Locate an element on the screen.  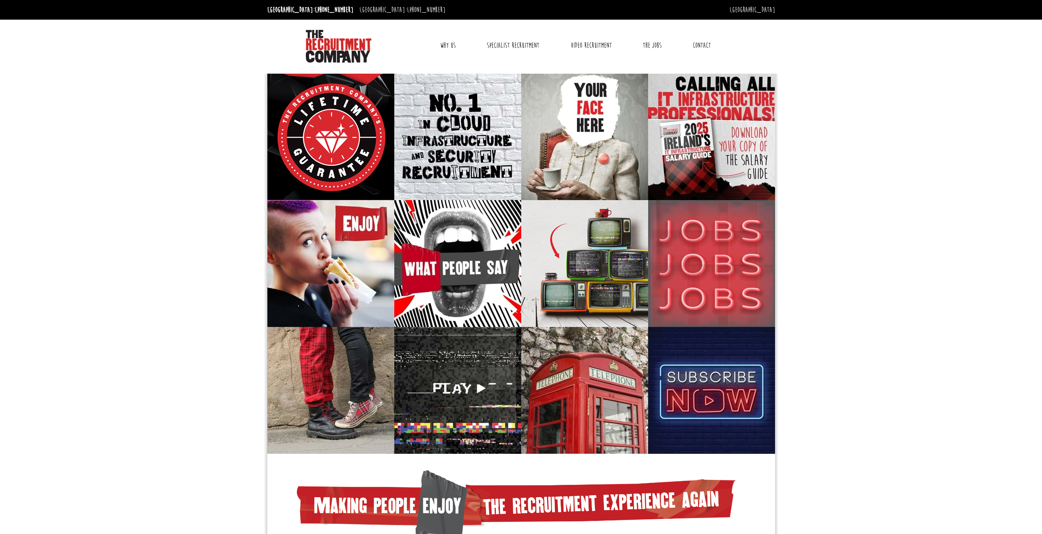
a: The Jobs is located at coordinates (652, 45).